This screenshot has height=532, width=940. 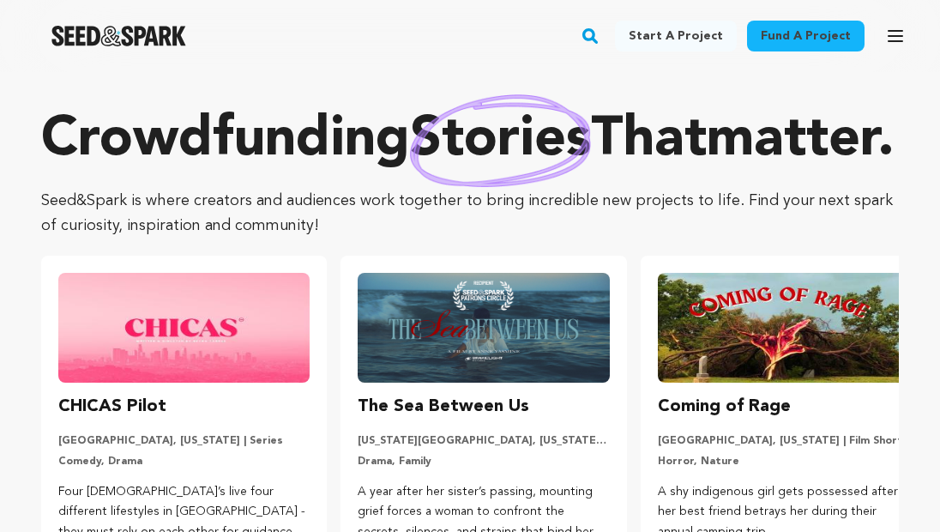 I want to click on h3: Coming of Rage, so click(x=724, y=407).